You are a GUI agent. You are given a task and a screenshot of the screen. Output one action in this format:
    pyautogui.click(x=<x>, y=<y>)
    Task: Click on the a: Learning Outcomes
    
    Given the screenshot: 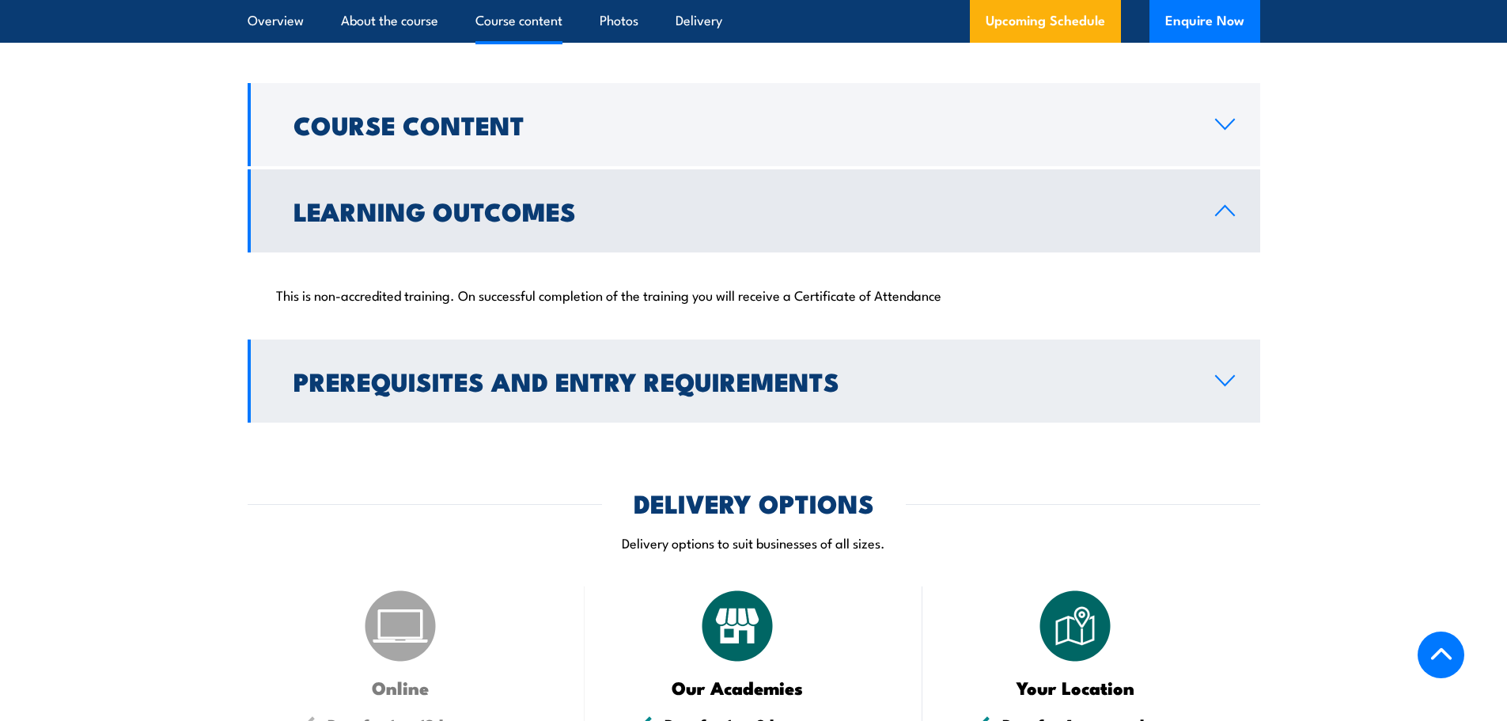 What is the action you would take?
    pyautogui.click(x=754, y=210)
    